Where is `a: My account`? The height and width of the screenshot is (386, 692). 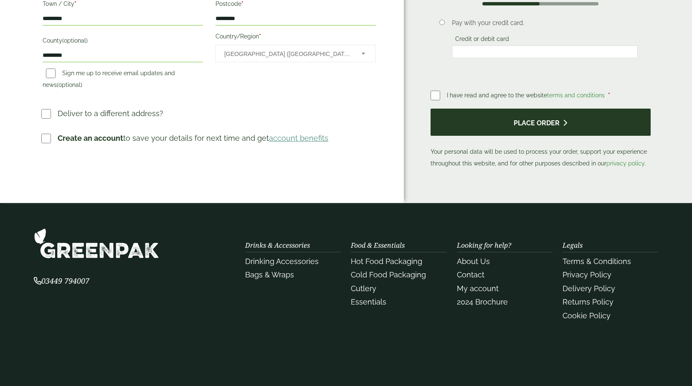
a: My account is located at coordinates (478, 288).